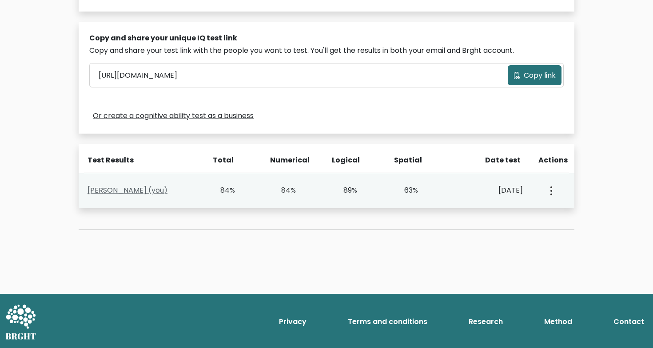 The image size is (653, 348). I want to click on a: Terms and conditions, so click(387, 322).